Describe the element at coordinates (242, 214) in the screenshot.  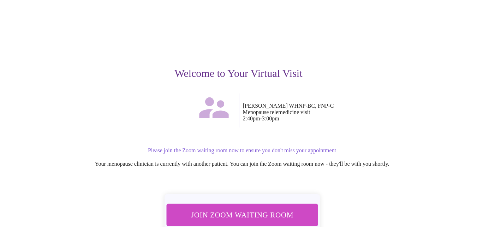
I see `span: Join Zoom Waiting Room` at that location.